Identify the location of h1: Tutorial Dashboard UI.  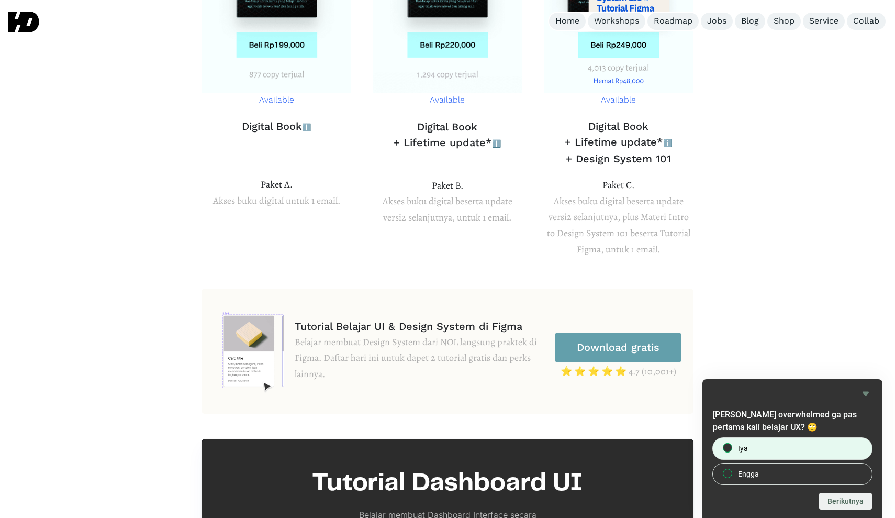
(448, 483).